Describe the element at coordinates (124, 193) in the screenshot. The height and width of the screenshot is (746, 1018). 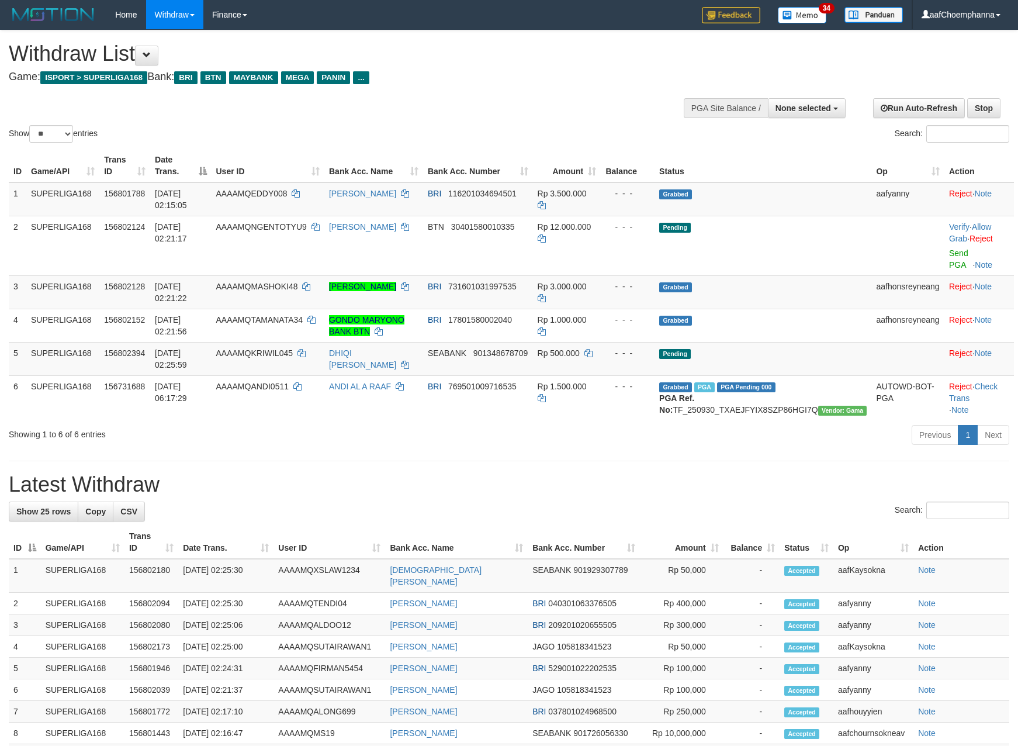
I see `span: 156801788` at that location.